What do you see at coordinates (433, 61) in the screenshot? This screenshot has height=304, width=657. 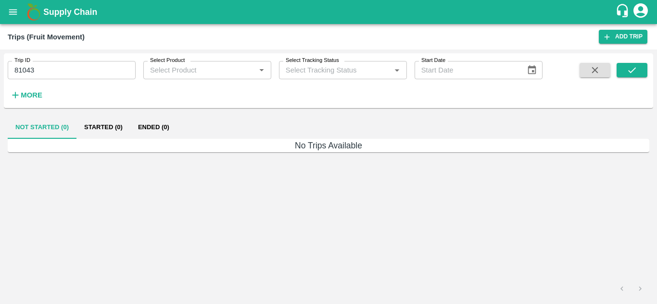 I see `label: Start Date` at bounding box center [433, 61].